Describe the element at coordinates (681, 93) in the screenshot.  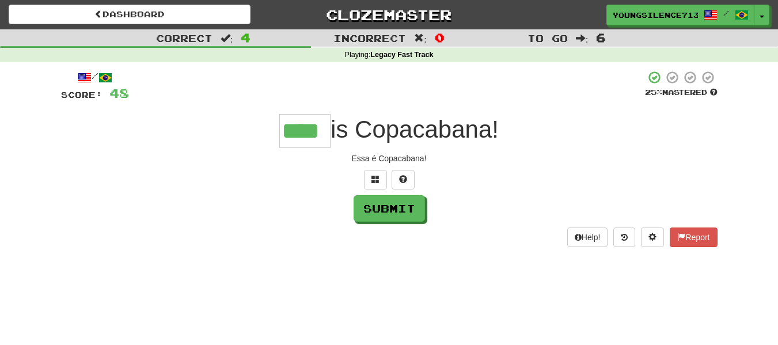
I see `div: Mastered` at that location.